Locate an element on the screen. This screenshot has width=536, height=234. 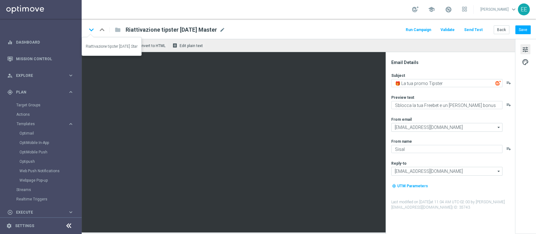
button: Validate is located at coordinates (447, 30).